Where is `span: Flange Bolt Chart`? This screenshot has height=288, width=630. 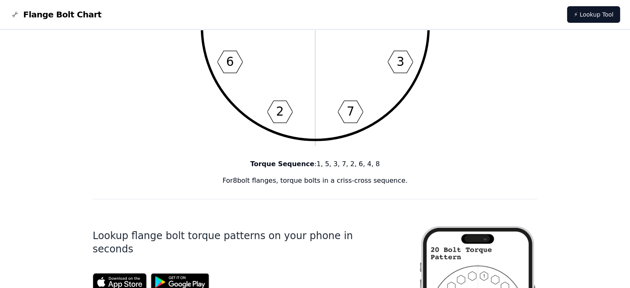 span: Flange Bolt Chart is located at coordinates (62, 15).